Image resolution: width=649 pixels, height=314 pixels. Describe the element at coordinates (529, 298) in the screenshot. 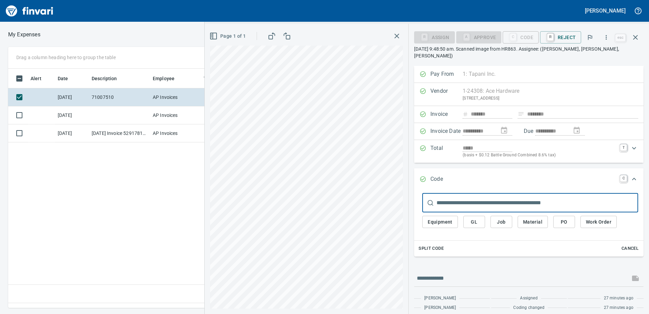

I see `span: Assigned` at that location.